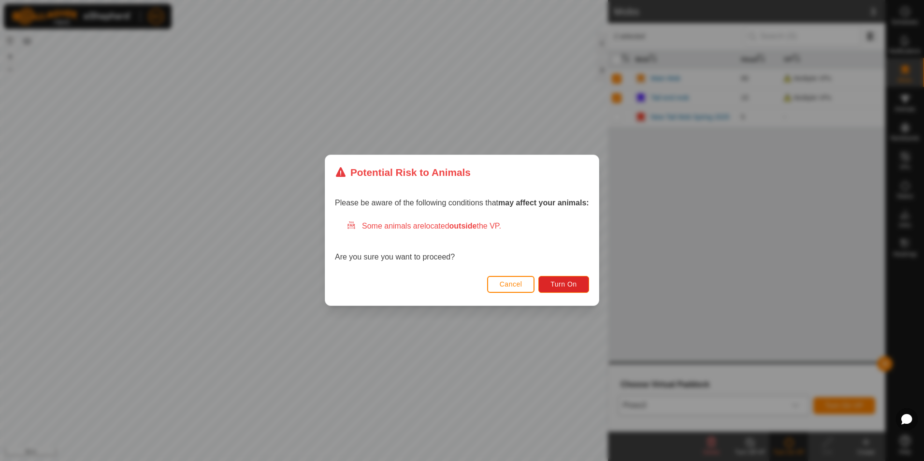 The height and width of the screenshot is (461, 924). What do you see at coordinates (564, 284) in the screenshot?
I see `button: Turn On` at bounding box center [564, 284].